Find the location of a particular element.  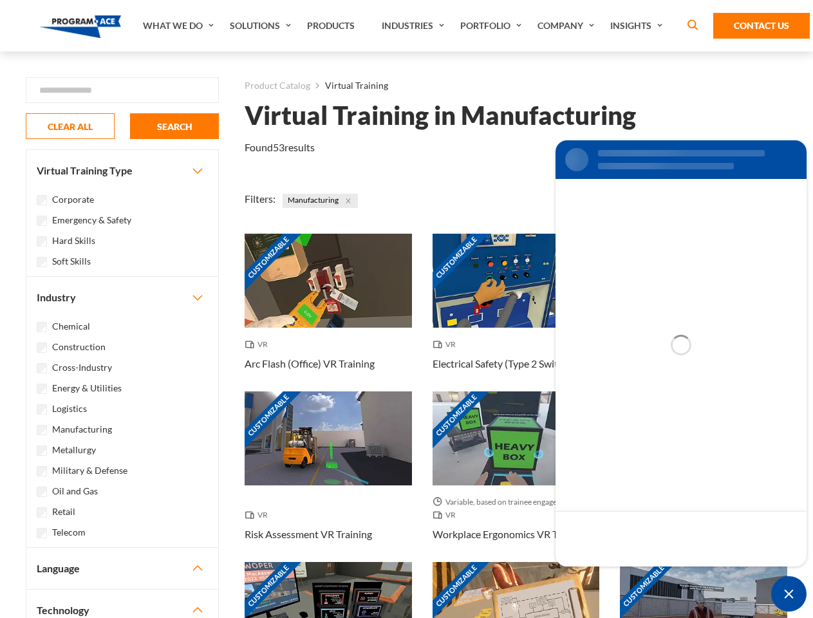

input: Corporate is located at coordinates (42, 200).